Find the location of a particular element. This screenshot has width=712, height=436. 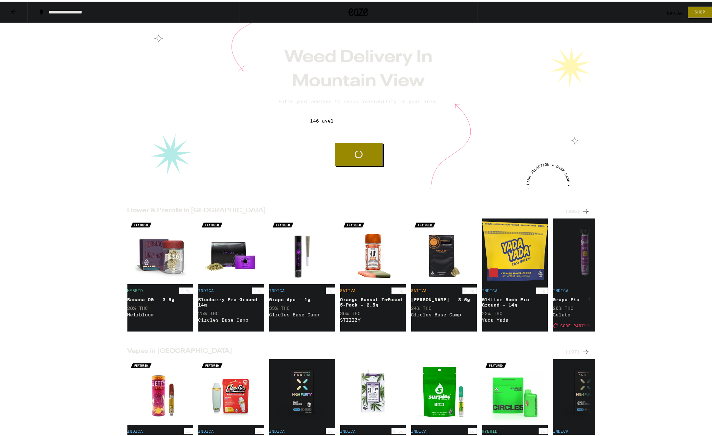

img: Gelato - Grape Pie - 1g is located at coordinates (586, 250).